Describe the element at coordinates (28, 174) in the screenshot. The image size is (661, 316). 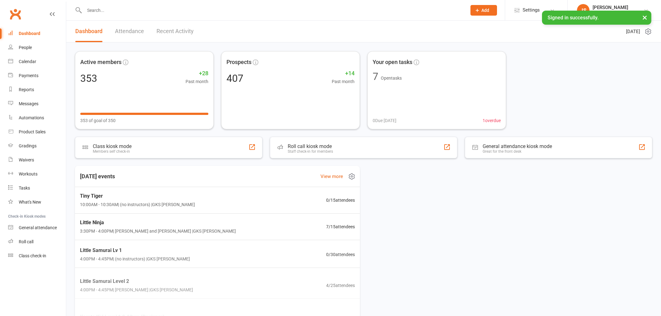
I see `div: Workouts` at that location.